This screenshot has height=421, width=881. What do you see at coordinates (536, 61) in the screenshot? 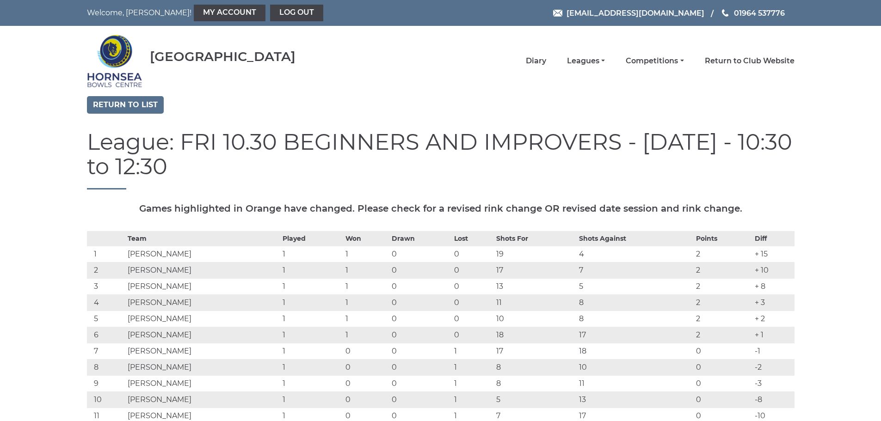
I see `a: Diary` at bounding box center [536, 61].